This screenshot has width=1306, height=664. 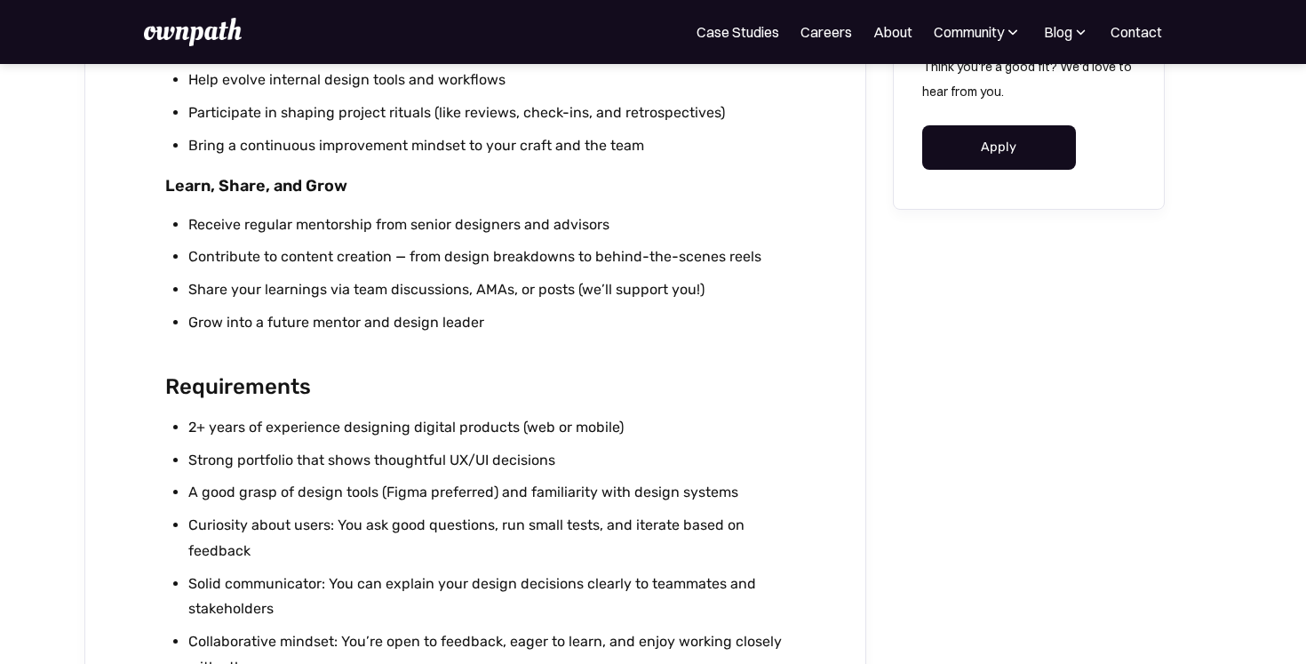 What do you see at coordinates (487, 597) in the screenshot?
I see `li: Solid communicator: You can explain your design decisions clearly to teammates and stakeholders` at bounding box center [487, 597].